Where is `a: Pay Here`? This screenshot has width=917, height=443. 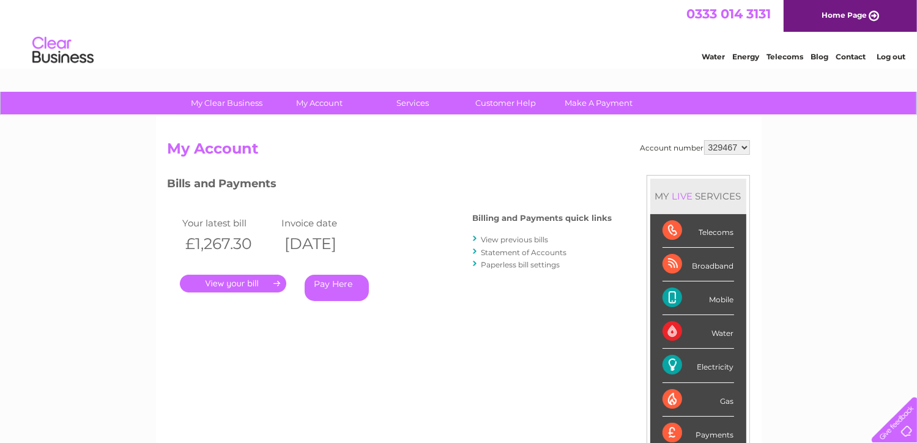
a: Pay Here is located at coordinates (337, 288).